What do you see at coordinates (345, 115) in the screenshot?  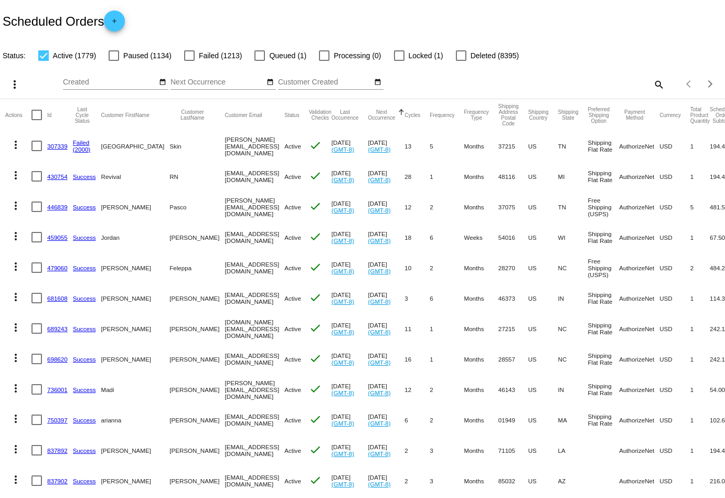 I see `button: Change sorting for LastOccurrenceUtc` at bounding box center [345, 115].